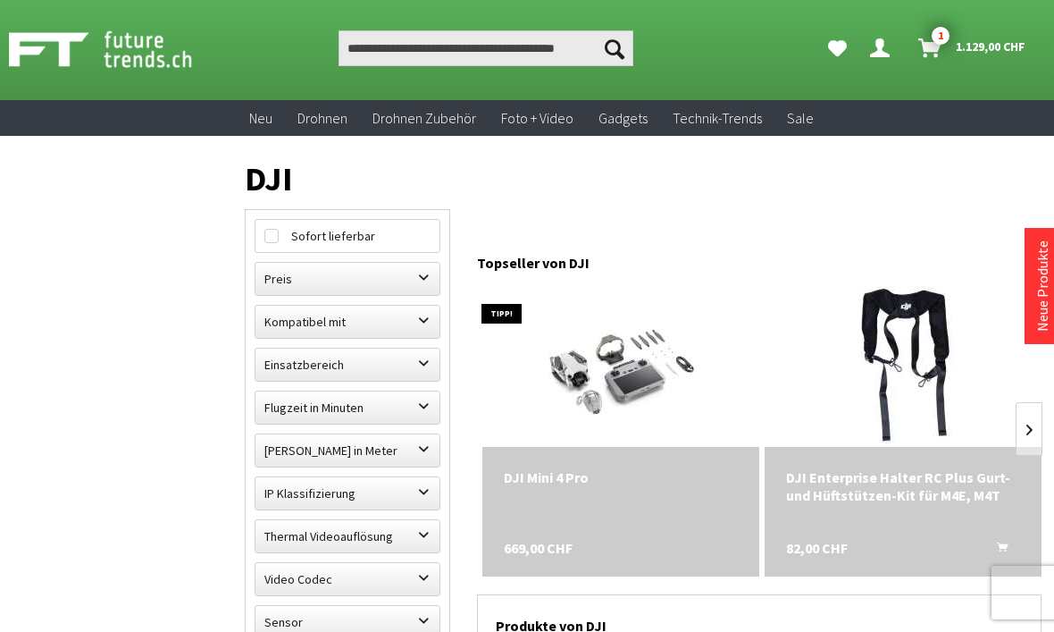 The image size is (1054, 632). What do you see at coordinates (261, 118) in the screenshot?
I see `a: Neu` at bounding box center [261, 118].